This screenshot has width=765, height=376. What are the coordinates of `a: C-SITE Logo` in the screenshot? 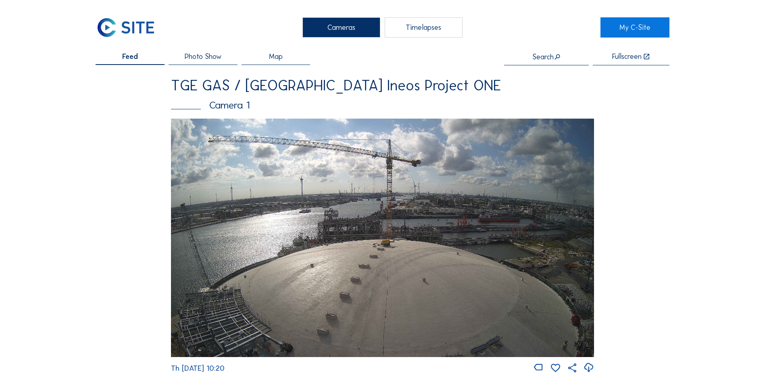 It's located at (130, 27).